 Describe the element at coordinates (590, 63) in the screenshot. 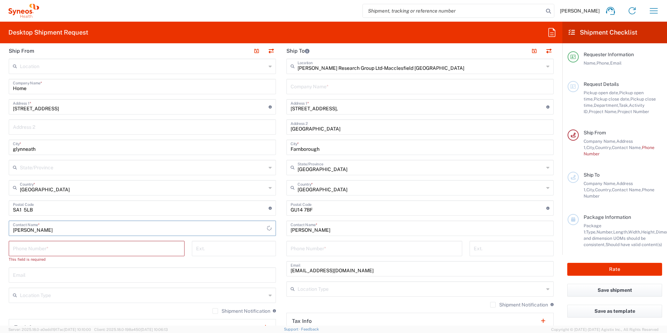

I see `span: Name,` at that location.